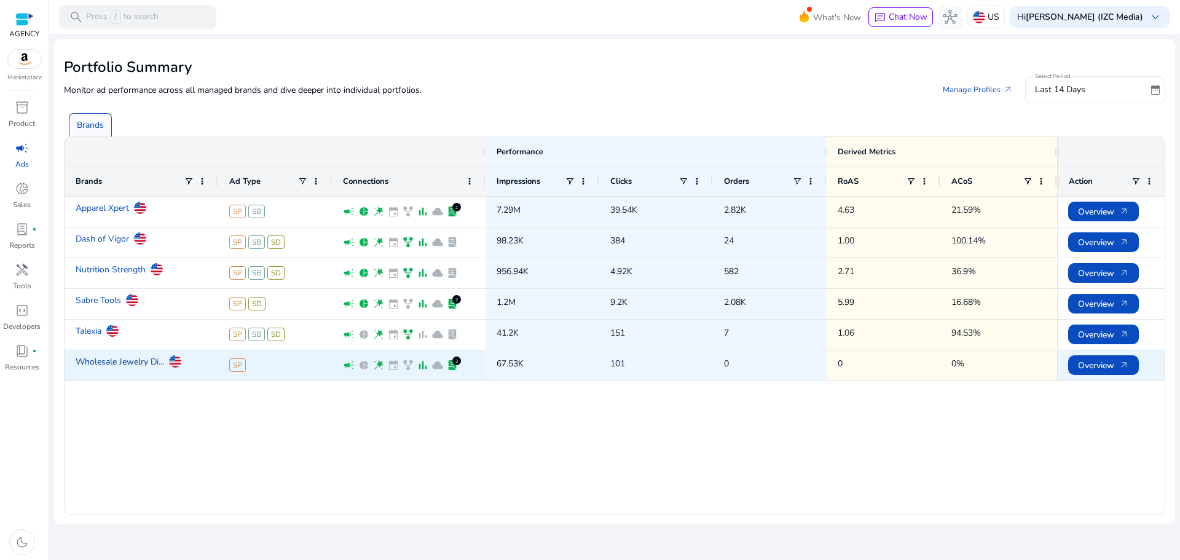  What do you see at coordinates (846, 210) in the screenshot?
I see `p: 4.63` at bounding box center [846, 210].